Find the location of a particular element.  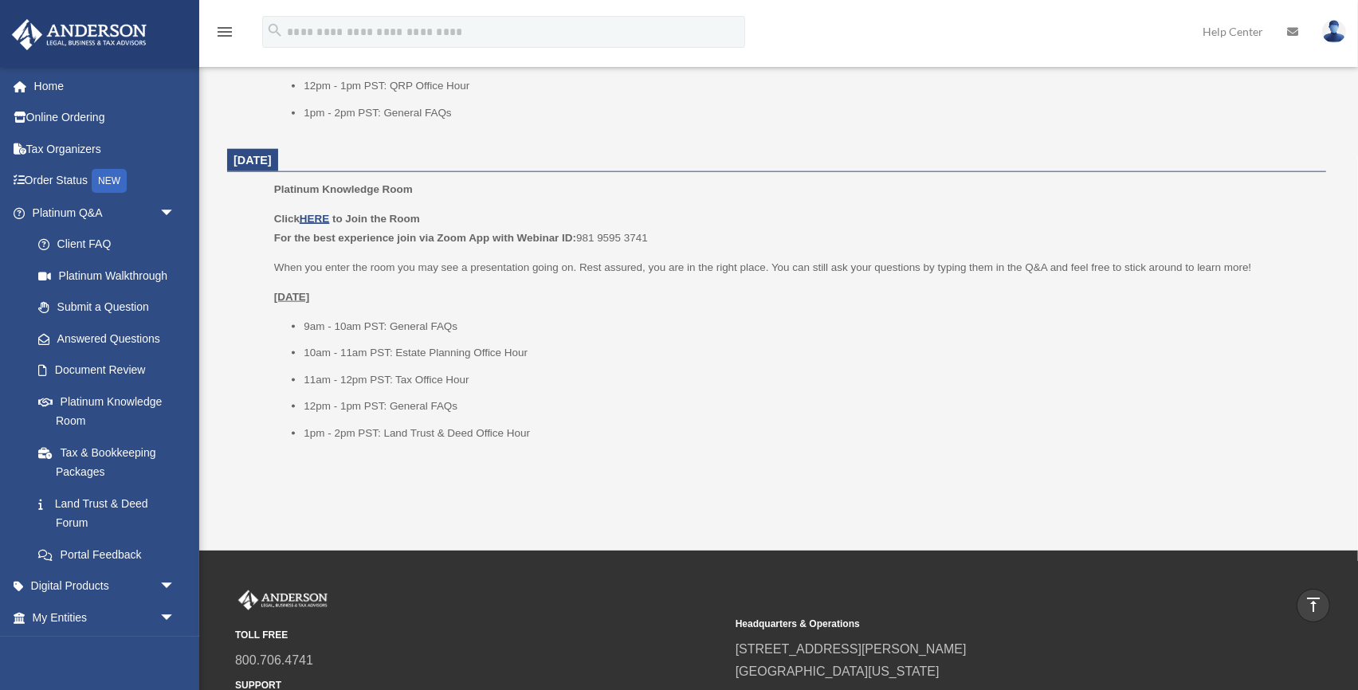

a: Order StatusNEW is located at coordinates (105, 181).